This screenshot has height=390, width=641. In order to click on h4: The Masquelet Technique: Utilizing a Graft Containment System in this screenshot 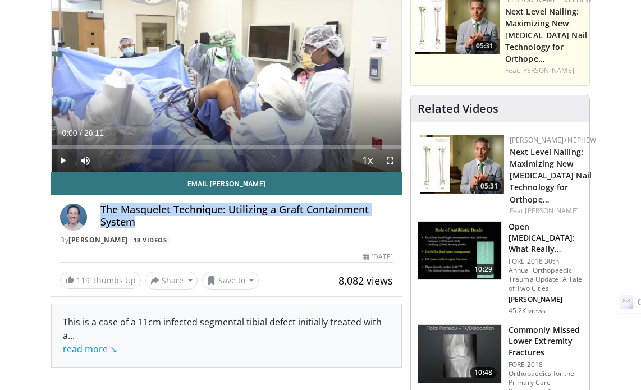, I will do `click(246, 216)`.